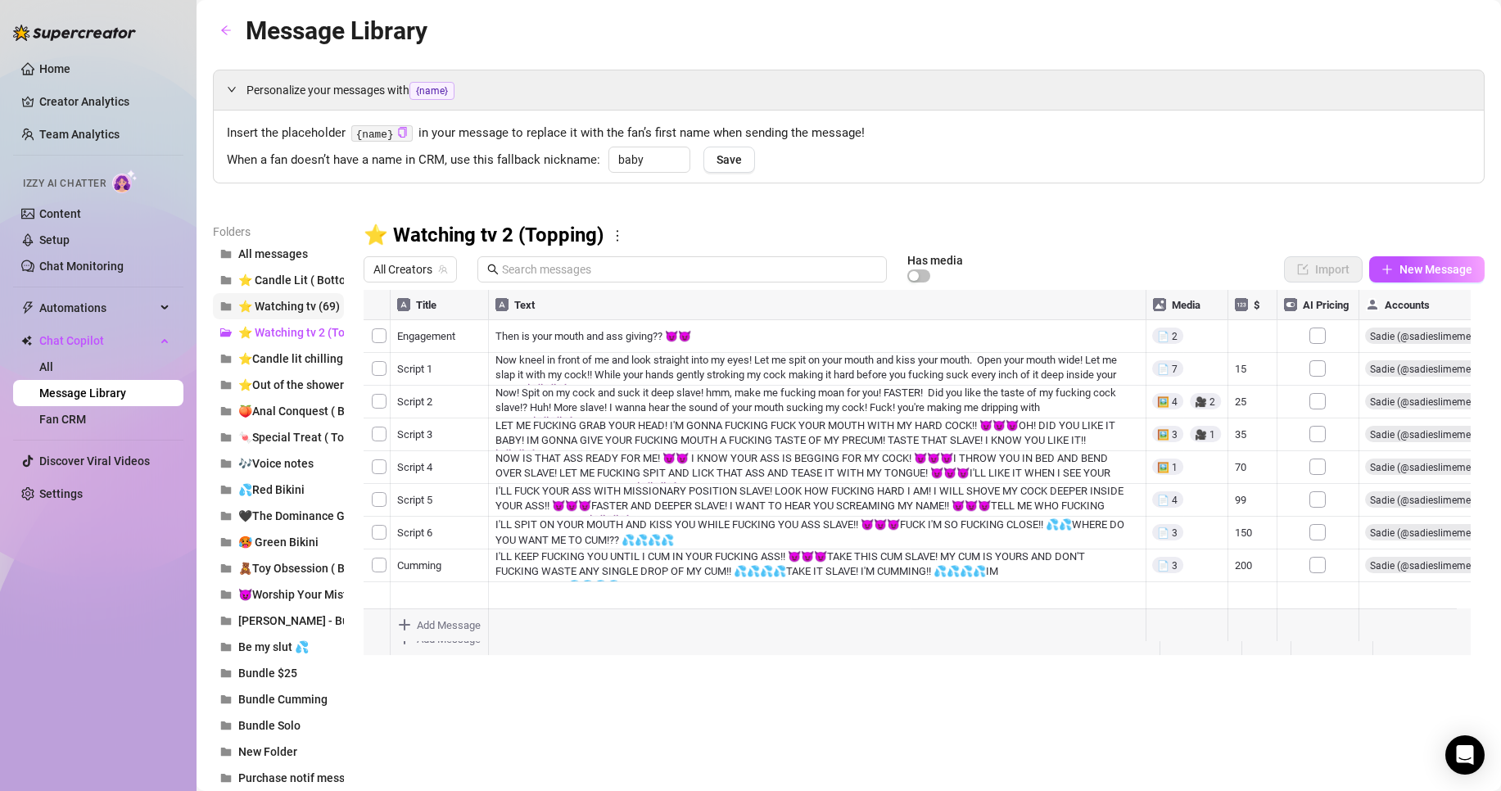  I want to click on button: Click to Copy, so click(402, 133).